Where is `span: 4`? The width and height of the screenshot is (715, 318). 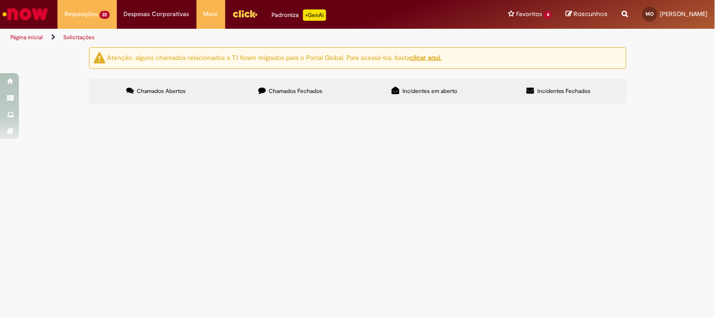
span: 4 is located at coordinates (548, 15).